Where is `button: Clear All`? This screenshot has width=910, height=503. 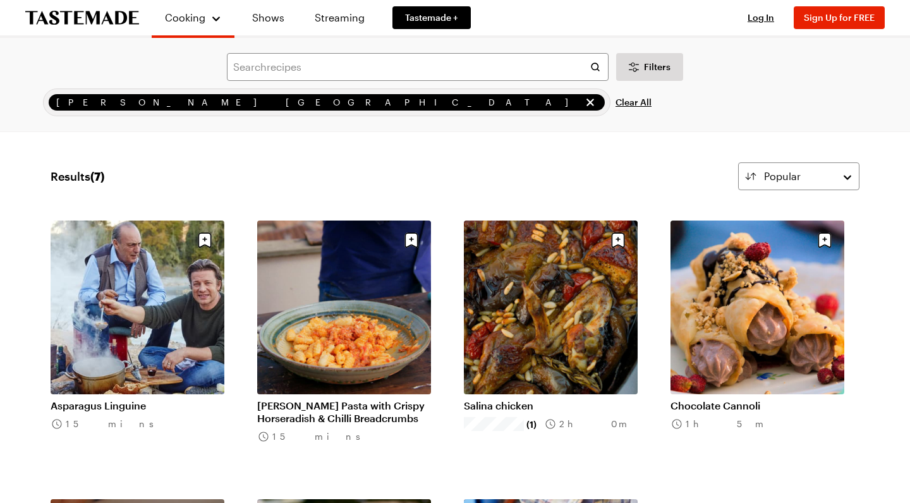
button: Clear All is located at coordinates (633, 102).